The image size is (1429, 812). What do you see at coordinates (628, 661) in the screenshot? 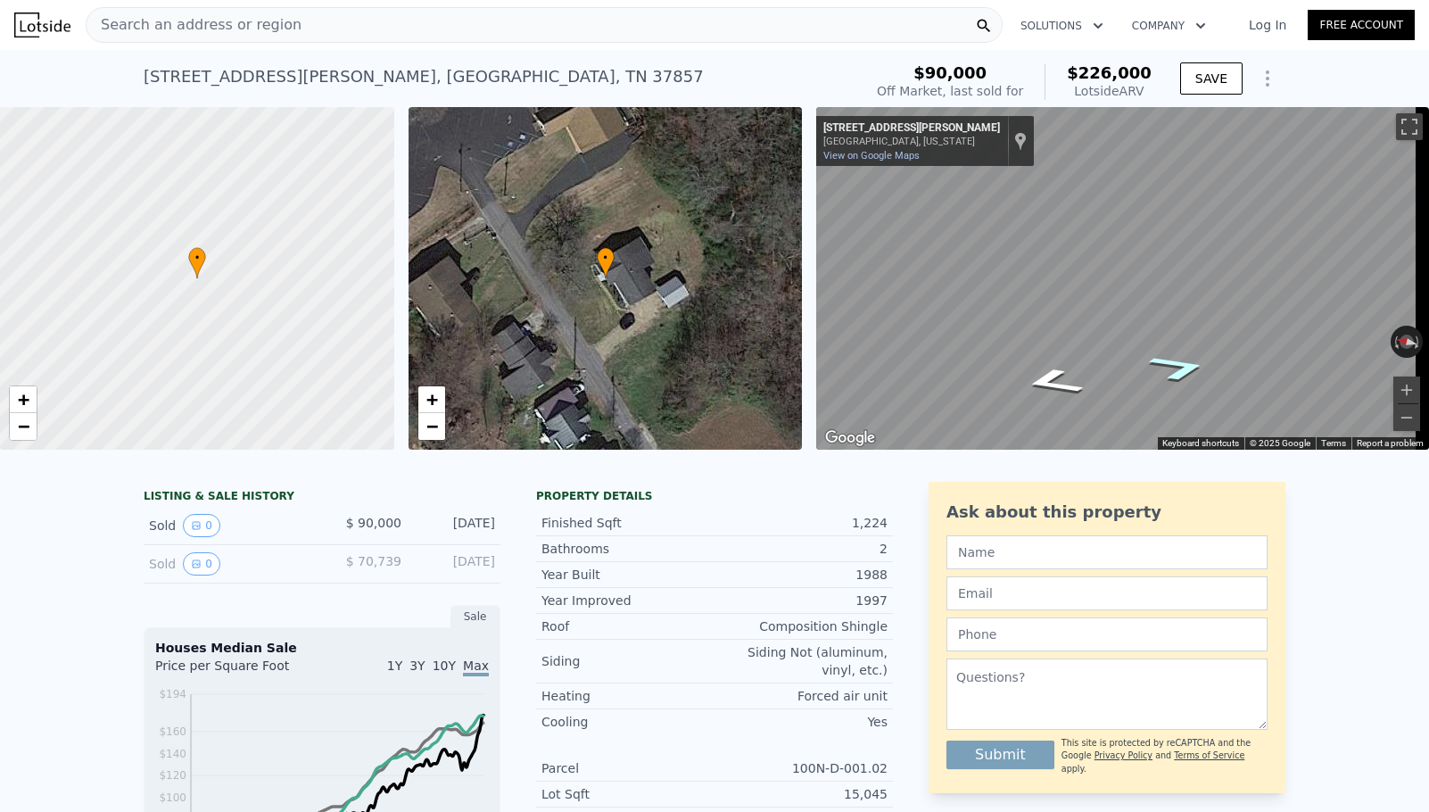
I see `div: Siding` at bounding box center [628, 661].